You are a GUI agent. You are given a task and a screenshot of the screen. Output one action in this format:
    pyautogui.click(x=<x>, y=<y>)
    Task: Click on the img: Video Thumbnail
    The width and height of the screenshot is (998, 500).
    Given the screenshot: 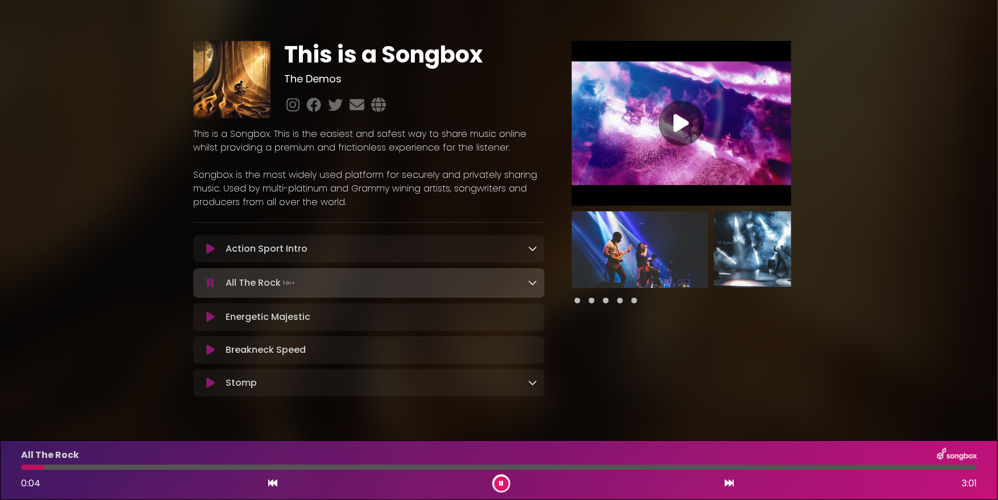 What is the action you would take?
    pyautogui.click(x=681, y=123)
    